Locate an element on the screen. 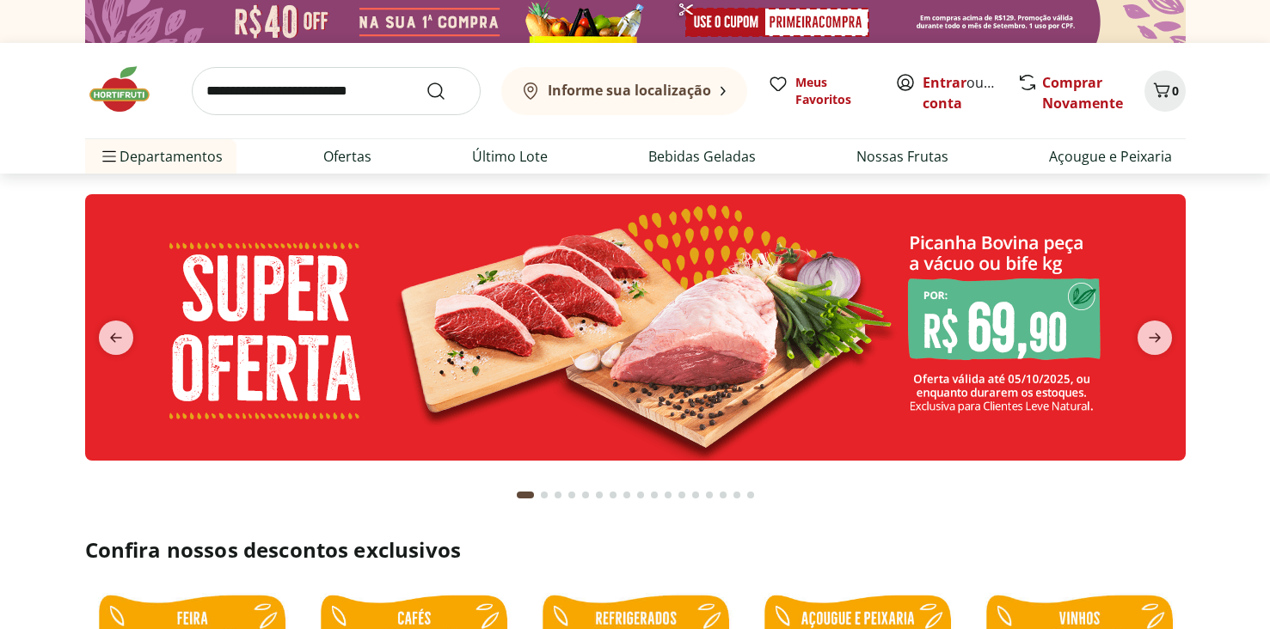 Image resolution: width=1270 pixels, height=629 pixels. span: Departamentos is located at coordinates (161, 156).